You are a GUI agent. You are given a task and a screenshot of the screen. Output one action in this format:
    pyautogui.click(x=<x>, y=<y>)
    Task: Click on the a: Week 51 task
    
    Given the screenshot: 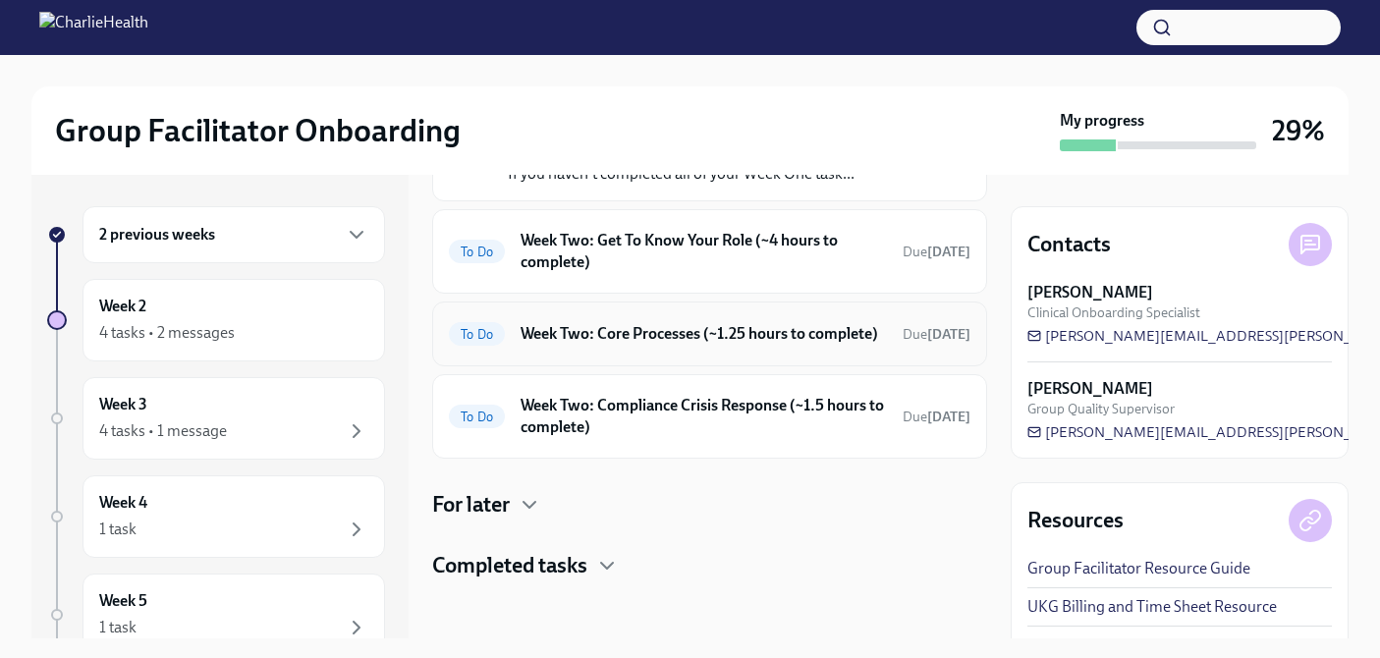 What is the action you would take?
    pyautogui.click(x=216, y=615)
    